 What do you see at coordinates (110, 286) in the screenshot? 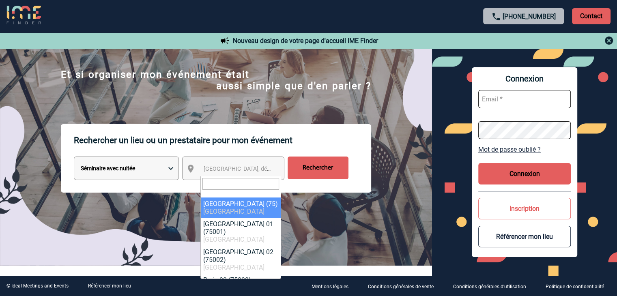
I see `a: Référencer mon lieu` at bounding box center [110, 286].